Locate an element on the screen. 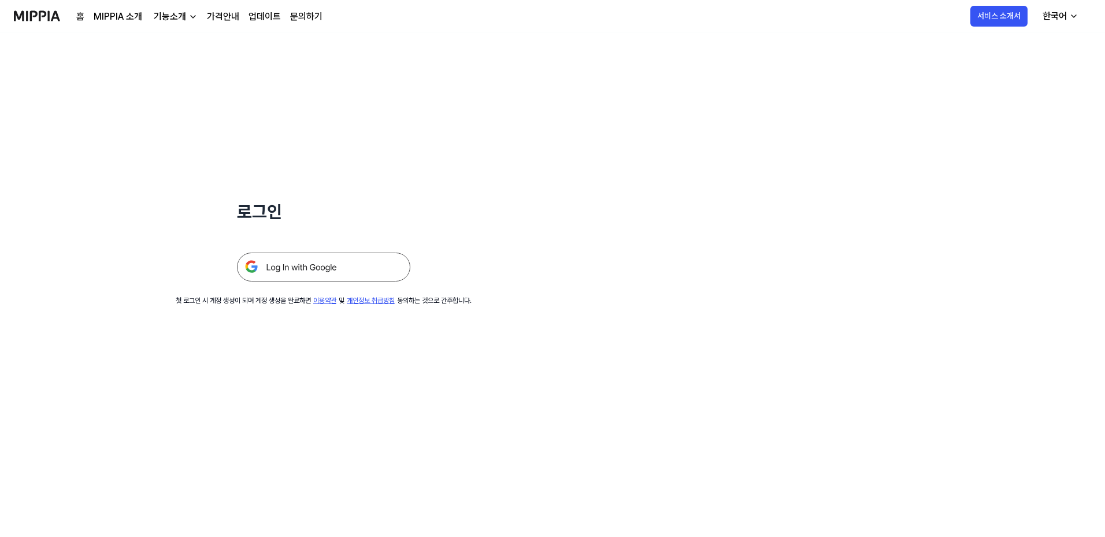  a: 홈 is located at coordinates (80, 17).